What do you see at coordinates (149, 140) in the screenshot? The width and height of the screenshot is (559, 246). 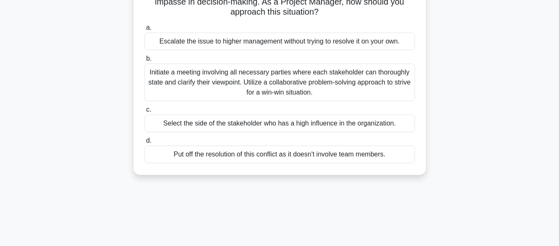 I see `span: d.` at bounding box center [149, 140].